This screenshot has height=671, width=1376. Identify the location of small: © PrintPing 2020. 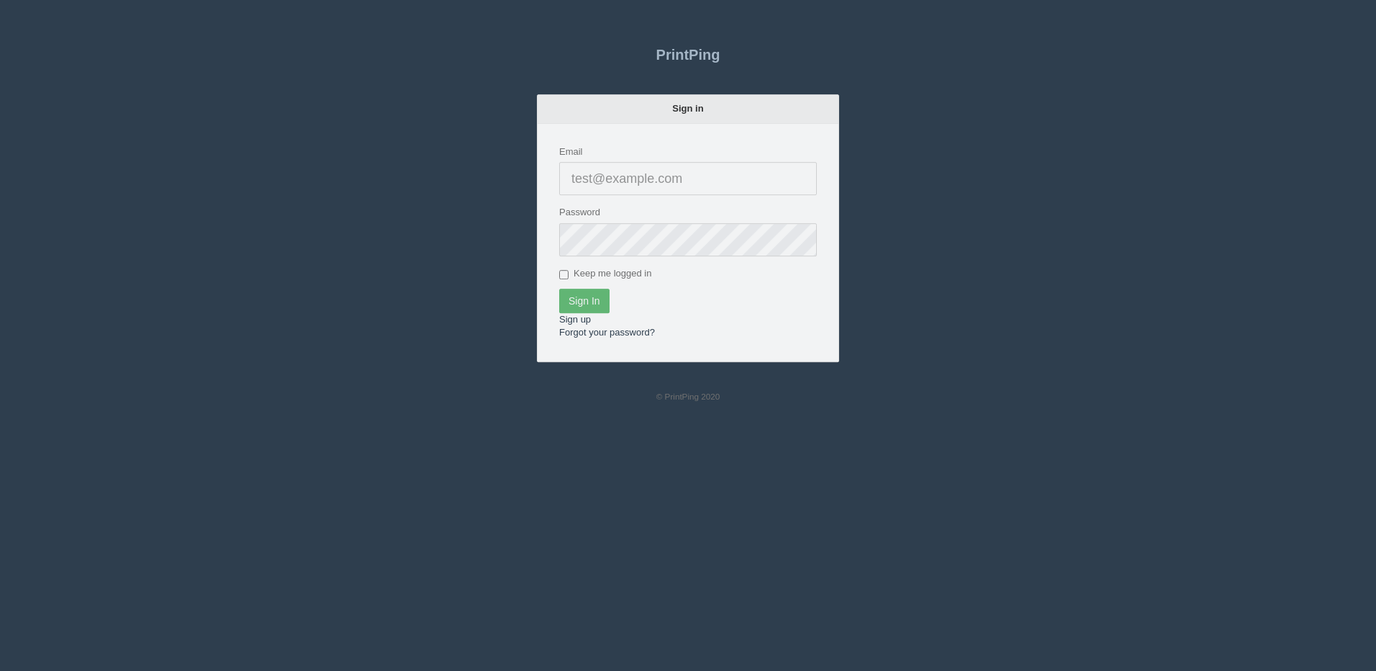
(688, 396).